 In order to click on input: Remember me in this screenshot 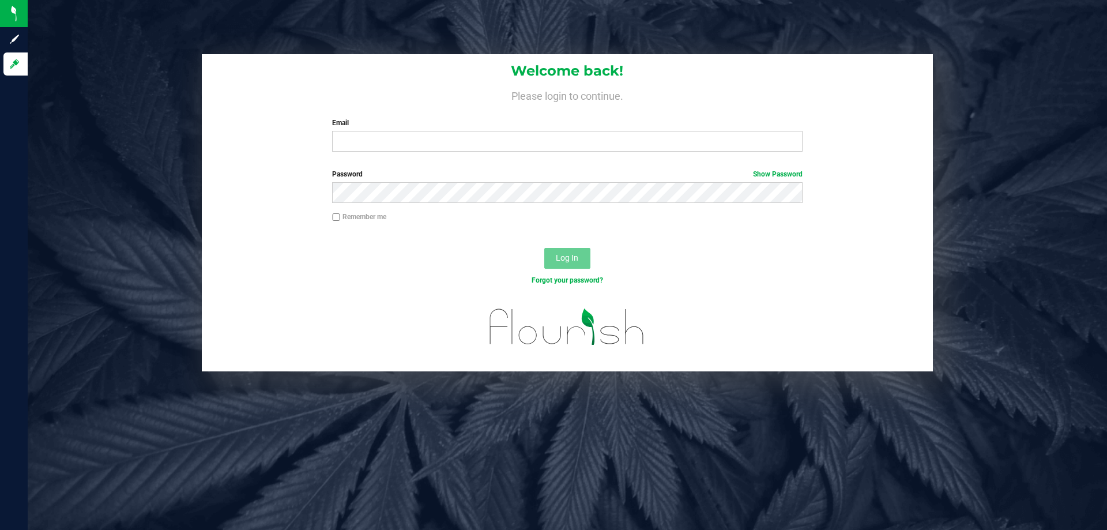, I will do `click(336, 217)`.